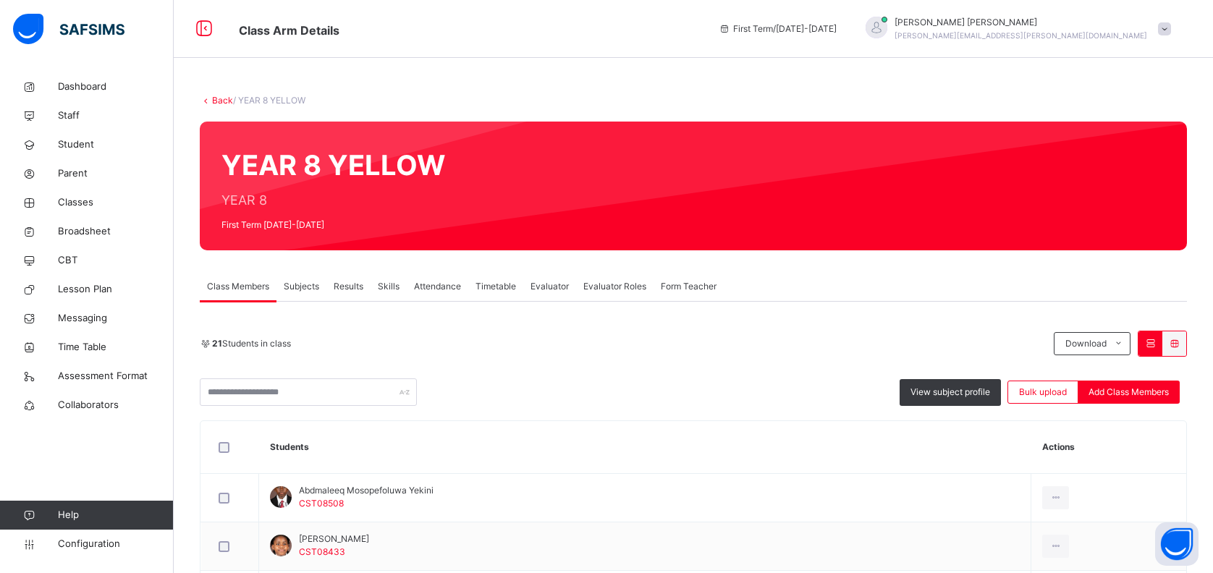 The image size is (1213, 573). Describe the element at coordinates (496, 287) in the screenshot. I see `span: Timetable` at that location.